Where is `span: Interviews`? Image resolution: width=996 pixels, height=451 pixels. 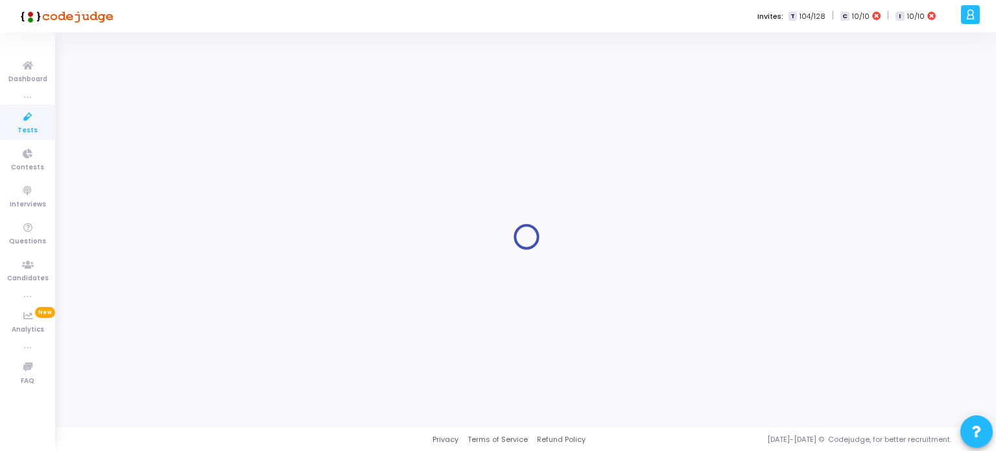
span: Interviews is located at coordinates (28, 204).